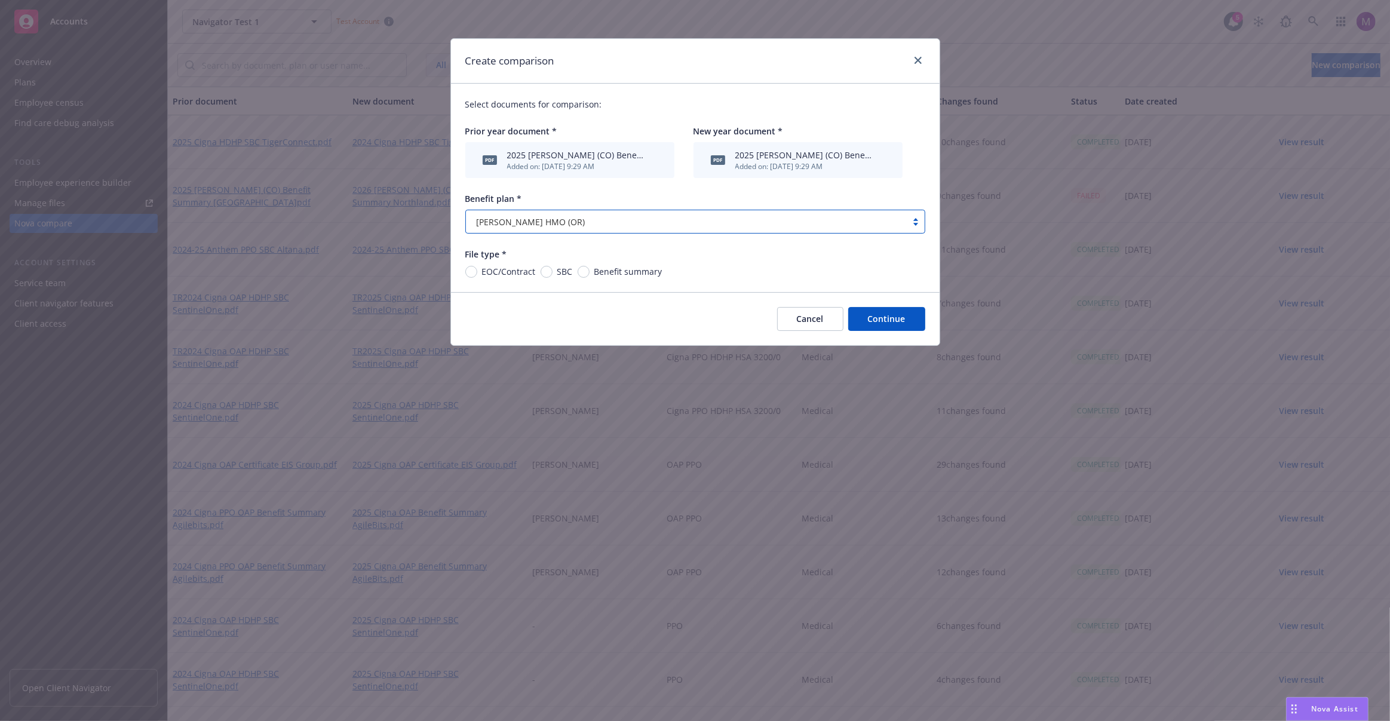 The height and width of the screenshot is (721, 1390). Describe the element at coordinates (510, 61) in the screenshot. I see `h1: Create comparison` at that location.